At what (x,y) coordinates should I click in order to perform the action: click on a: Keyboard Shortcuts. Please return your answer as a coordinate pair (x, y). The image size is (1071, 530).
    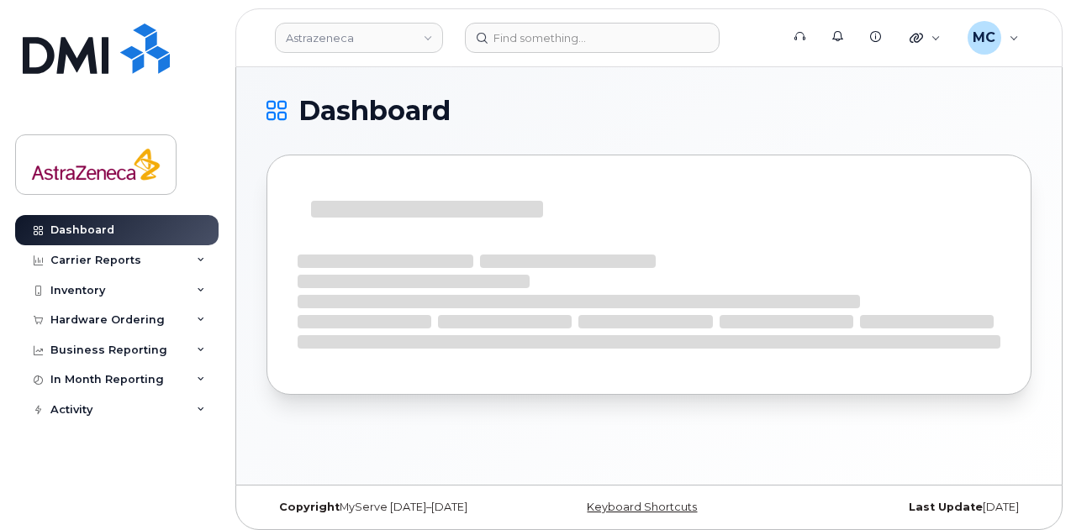
    Looking at the image, I should click on (641, 507).